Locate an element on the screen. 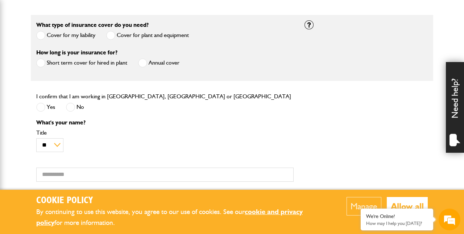 Image resolution: width=464 pixels, height=234 pixels. label: How long is your insurance for? is located at coordinates (77, 53).